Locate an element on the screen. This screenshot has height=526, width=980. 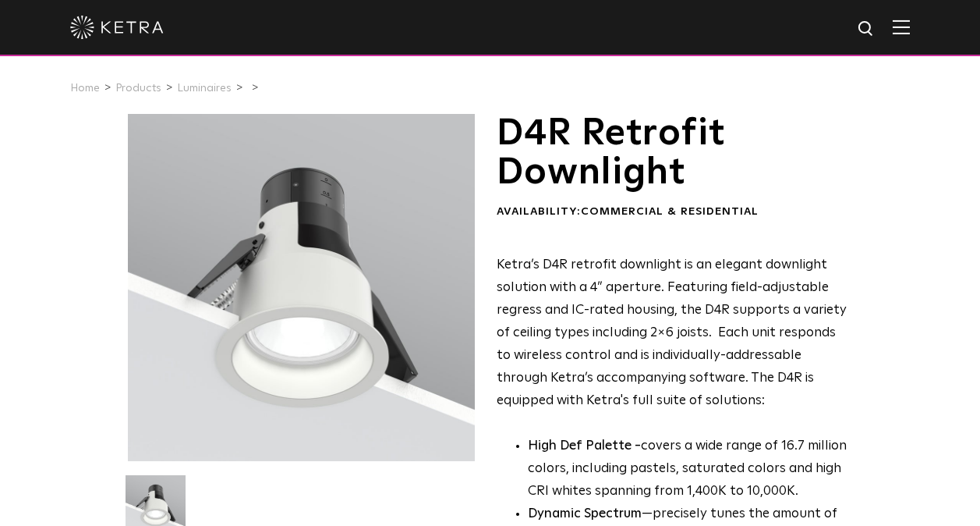
img: ketra-logo-2019-white is located at coordinates (117, 27).